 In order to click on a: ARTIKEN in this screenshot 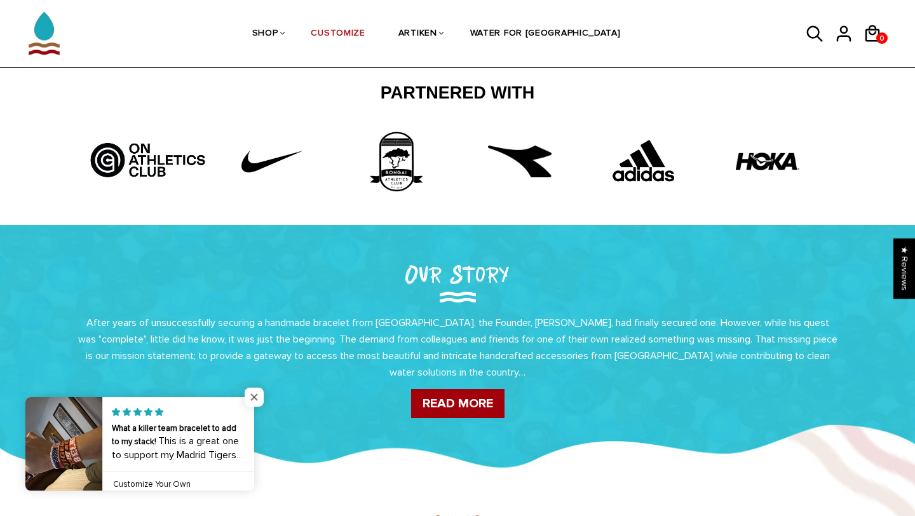, I will do `click(418, 34)`.